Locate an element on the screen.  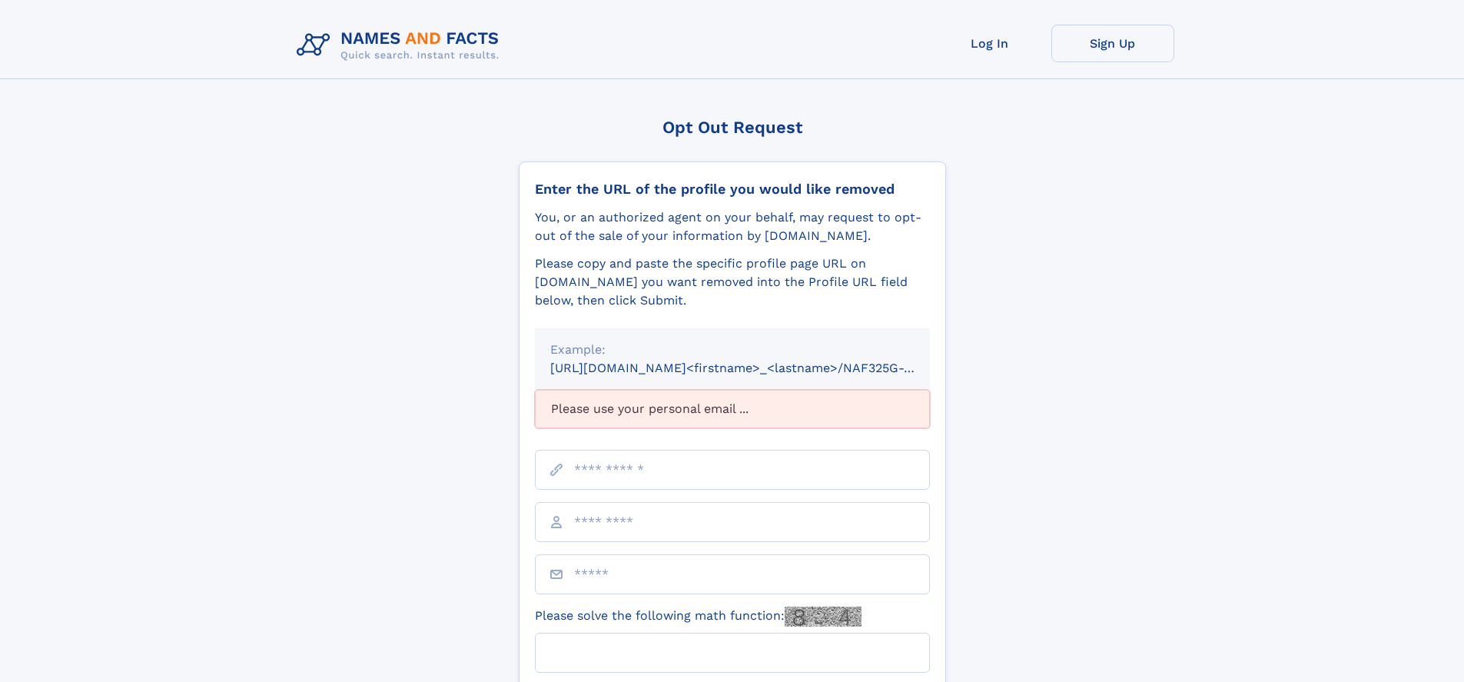
div: Opt Out Request is located at coordinates (732, 127).